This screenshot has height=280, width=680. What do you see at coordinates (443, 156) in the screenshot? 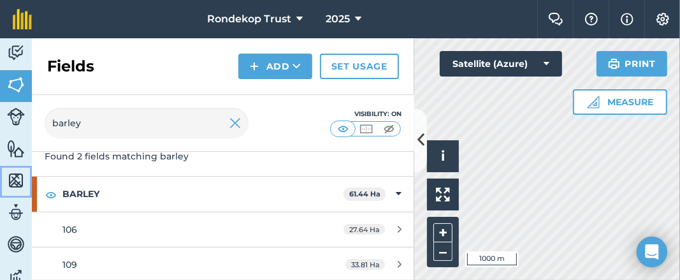
I see `span: i` at bounding box center [443, 156].